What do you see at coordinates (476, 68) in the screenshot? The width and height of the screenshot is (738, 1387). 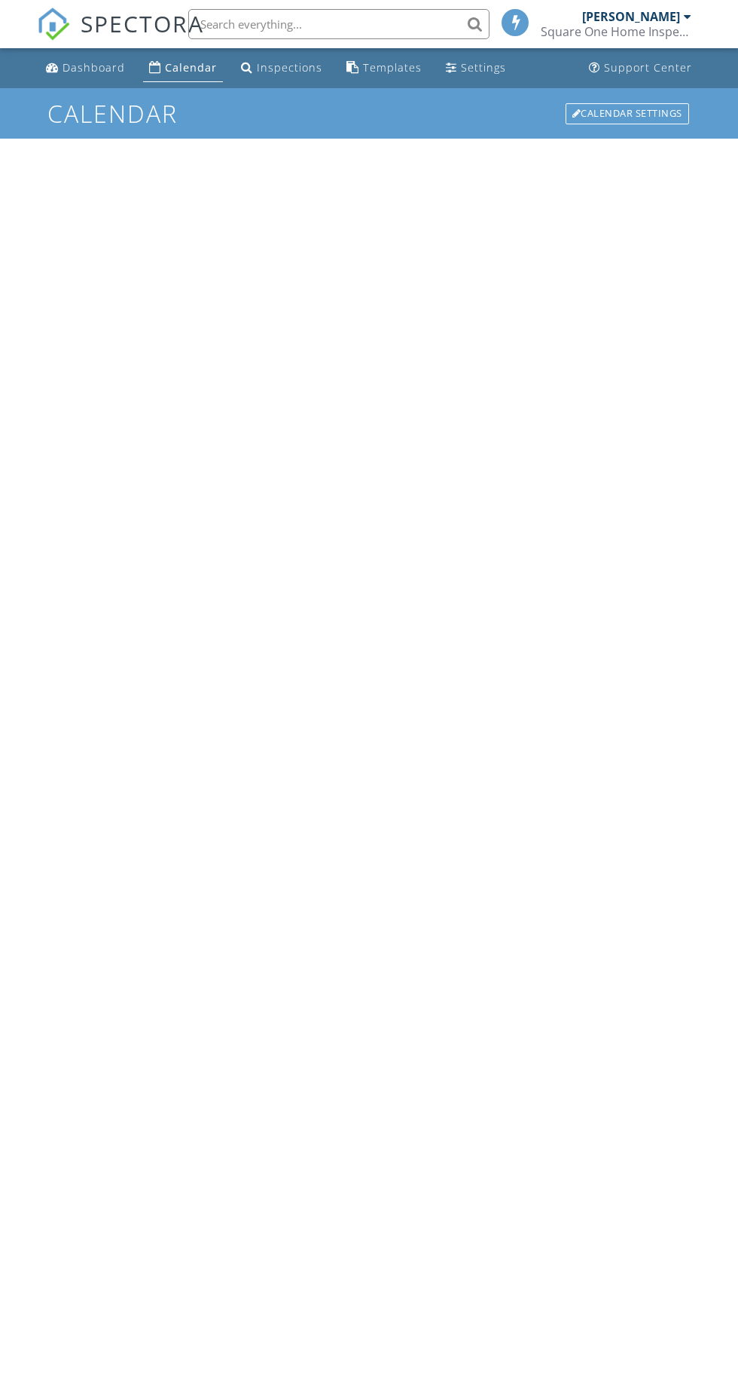 I see `a: Settings` at bounding box center [476, 68].